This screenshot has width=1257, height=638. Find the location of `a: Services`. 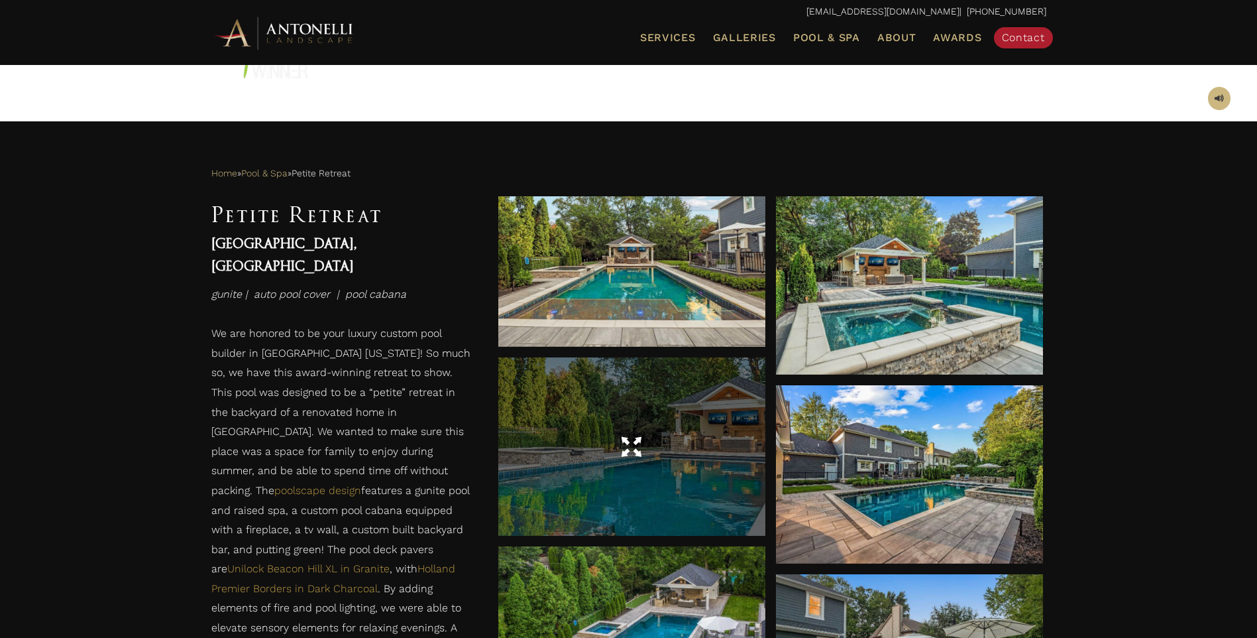

a: Services is located at coordinates (668, 38).